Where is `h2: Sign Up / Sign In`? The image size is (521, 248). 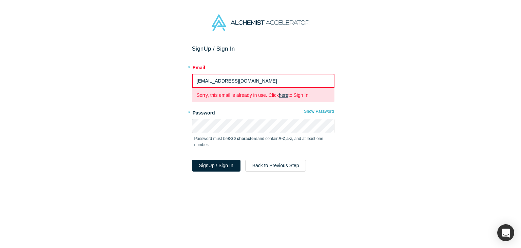 h2: Sign Up / Sign In is located at coordinates (263, 49).